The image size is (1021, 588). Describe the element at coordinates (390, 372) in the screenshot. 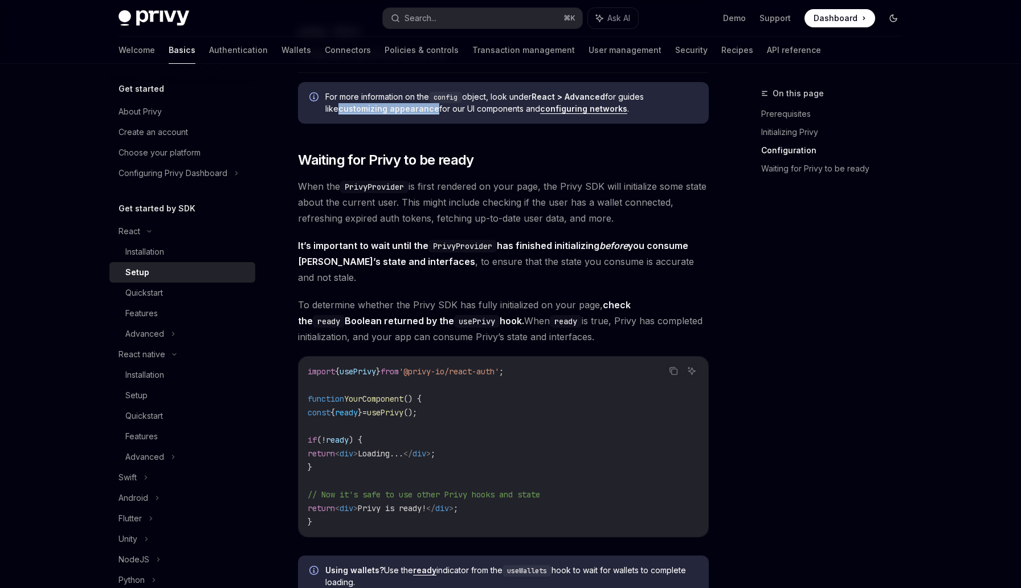

I see `span: from` at that location.